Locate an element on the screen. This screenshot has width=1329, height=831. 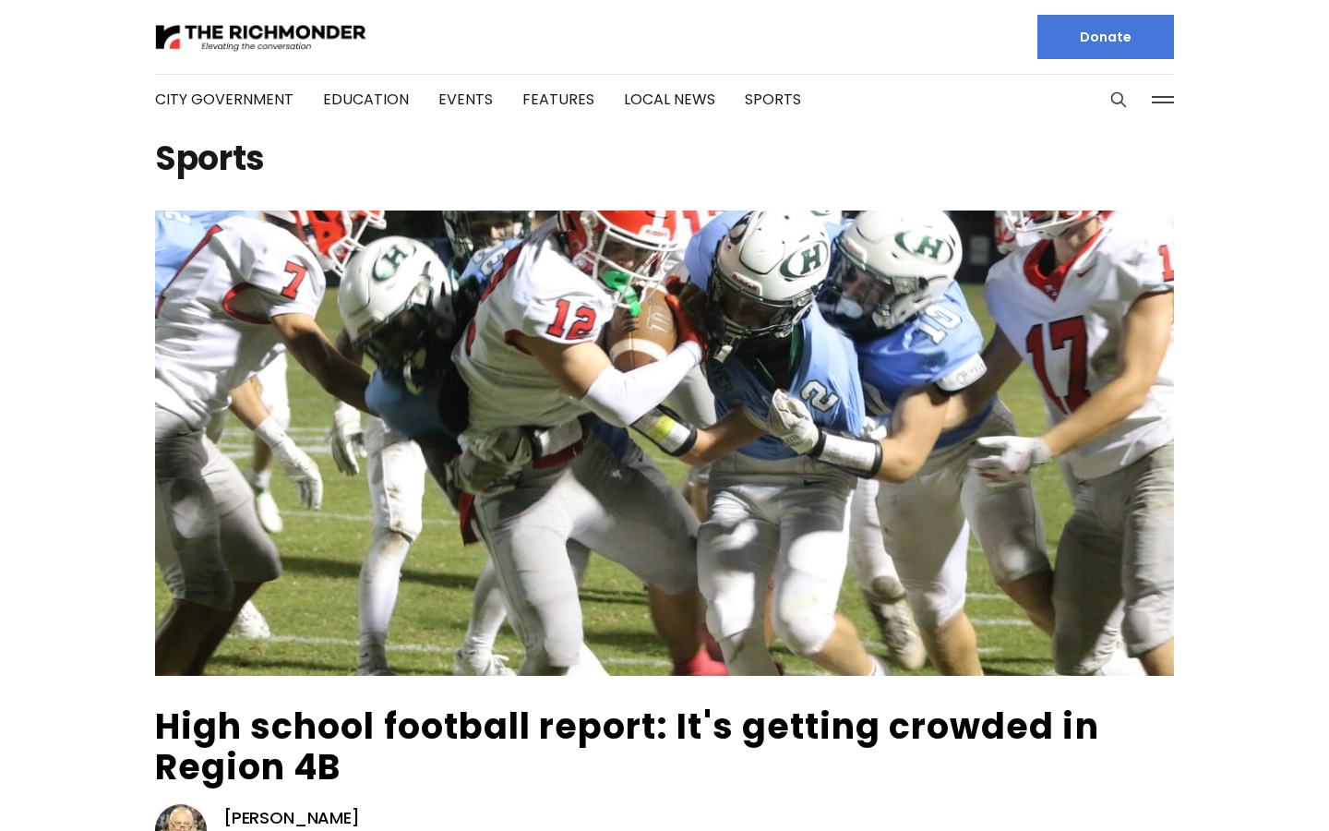
img: High school football report: It's getting crowded in Region 4B is located at coordinates (665, 443).